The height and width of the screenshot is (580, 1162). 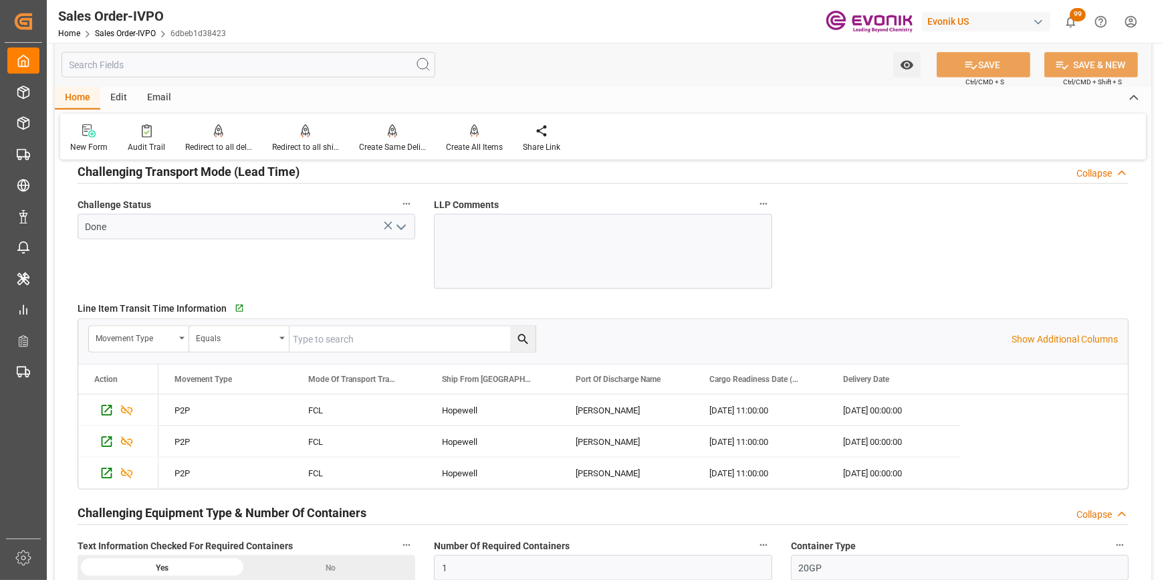 I want to click on div: Evonik US, so click(x=986, y=21).